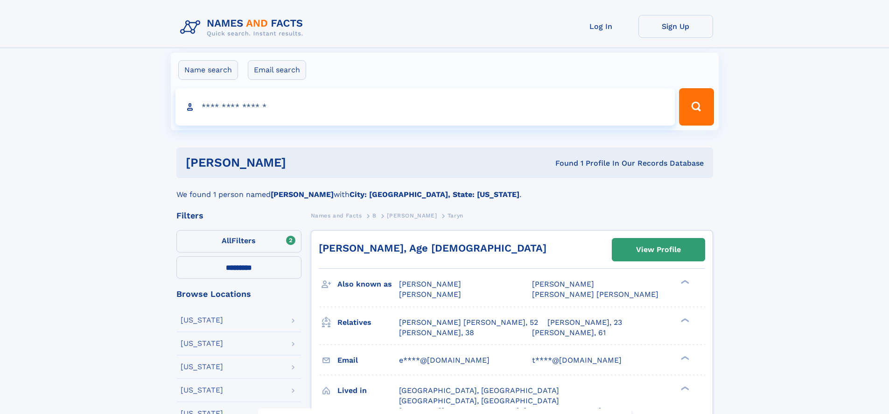 This screenshot has height=414, width=889. Describe the element at coordinates (239, 294) in the screenshot. I see `div: Browse Locations` at that location.